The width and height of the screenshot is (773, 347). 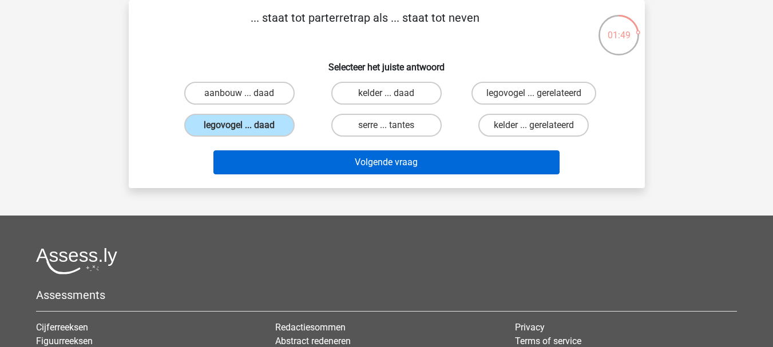 I want to click on label: serre ... tantes, so click(x=386, y=125).